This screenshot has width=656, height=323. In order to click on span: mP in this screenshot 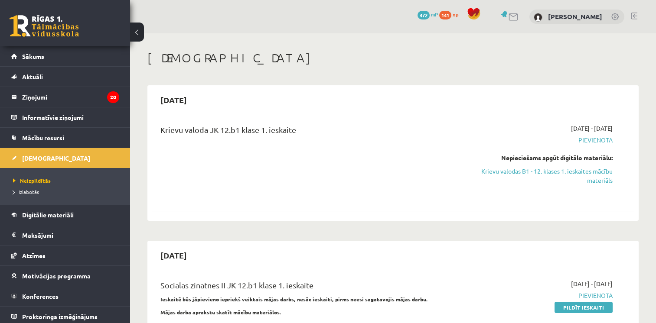, I will do `click(434, 14)`.